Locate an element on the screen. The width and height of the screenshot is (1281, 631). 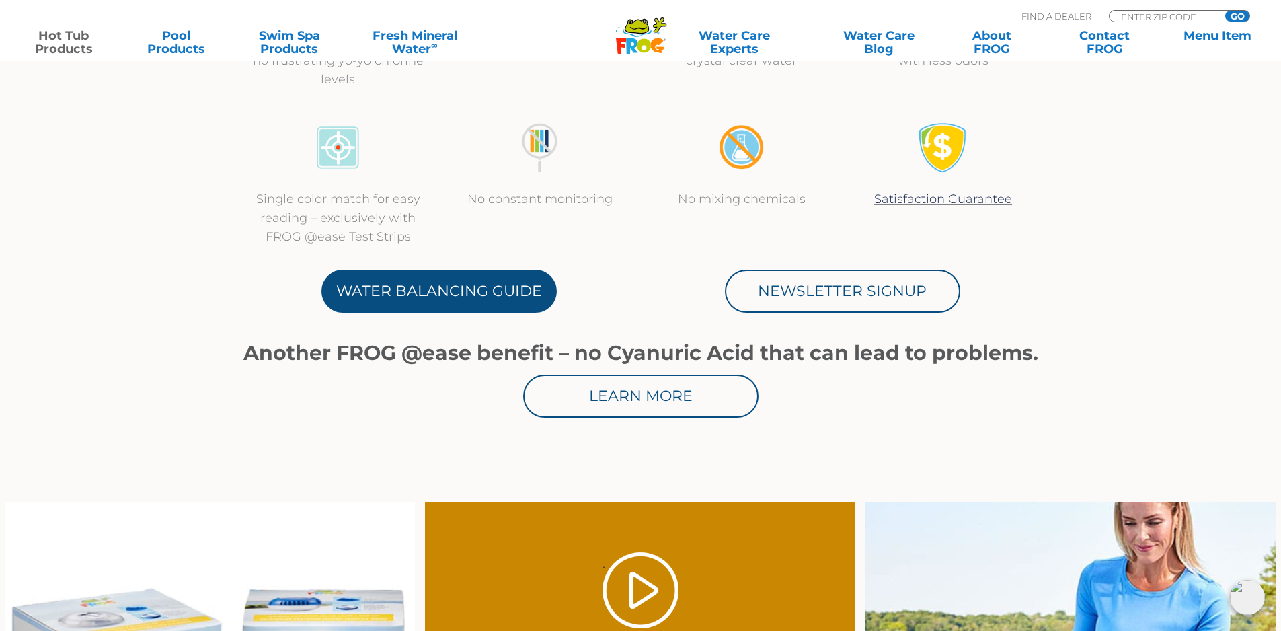
a: Water CareExperts is located at coordinates (734, 42).